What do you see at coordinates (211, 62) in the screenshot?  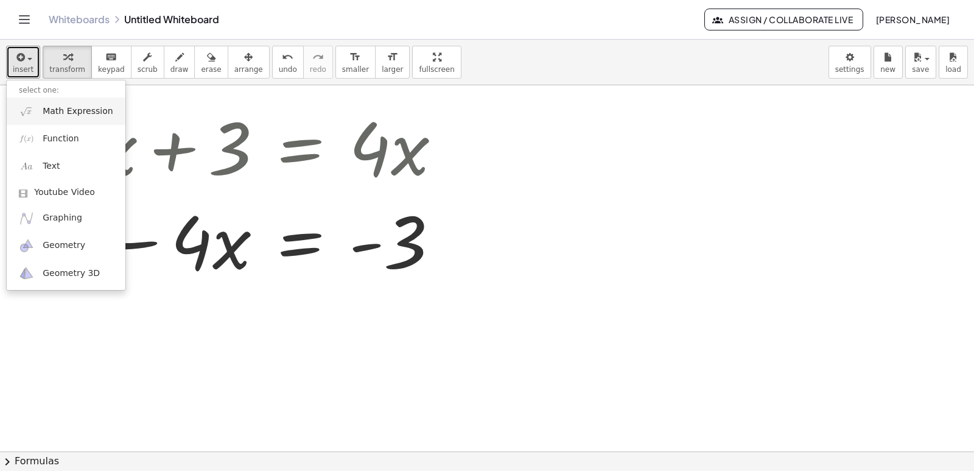 I see `button: erase` at bounding box center [211, 62].